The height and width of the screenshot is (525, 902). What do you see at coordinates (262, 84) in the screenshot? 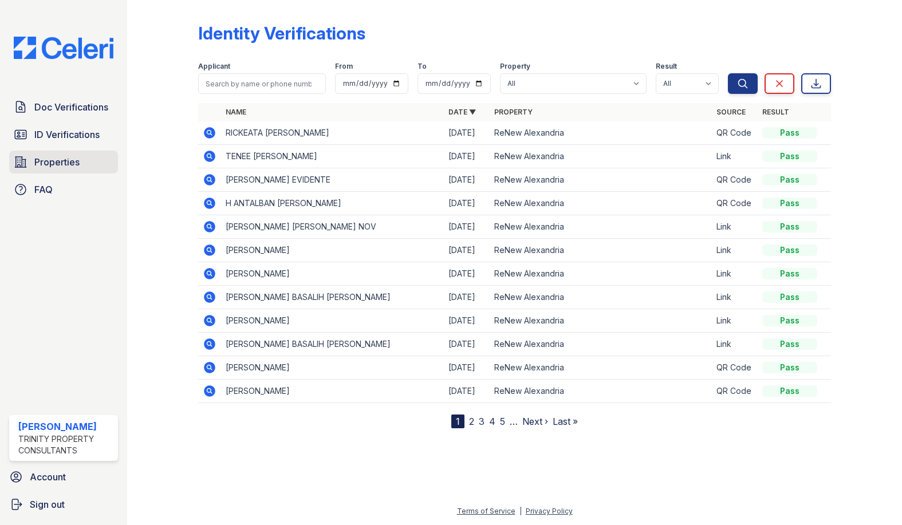
I see `input: Search by name or phone number` at bounding box center [262, 84].